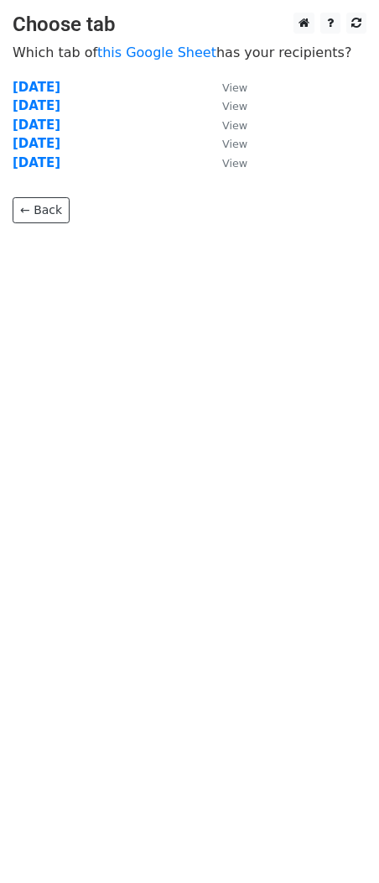 This screenshot has height=883, width=379. Describe the element at coordinates (41, 210) in the screenshot. I see `a: ← Back` at that location.